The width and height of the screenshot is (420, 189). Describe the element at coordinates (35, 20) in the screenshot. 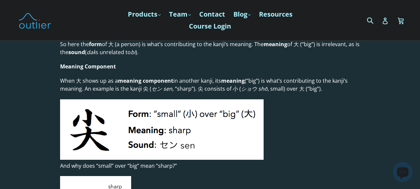

I see `img: Outlier Linguistics` at that location.